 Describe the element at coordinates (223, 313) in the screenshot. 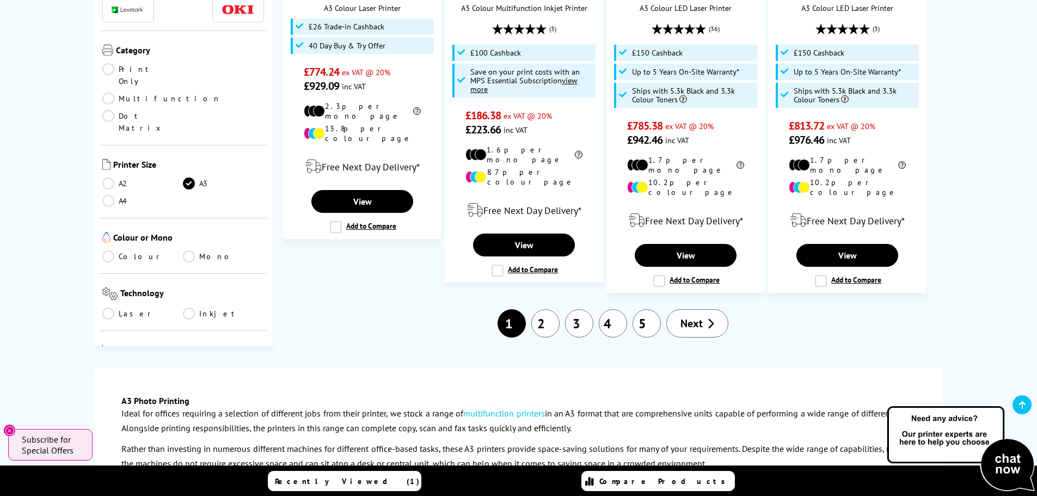

I see `a: Inkjet` at that location.